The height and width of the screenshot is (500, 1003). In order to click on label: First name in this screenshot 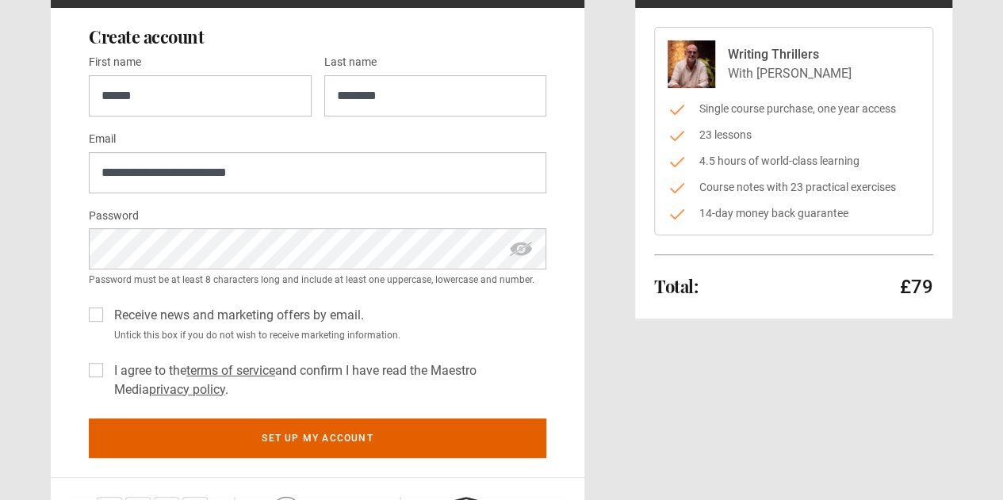, I will do `click(115, 63)`.